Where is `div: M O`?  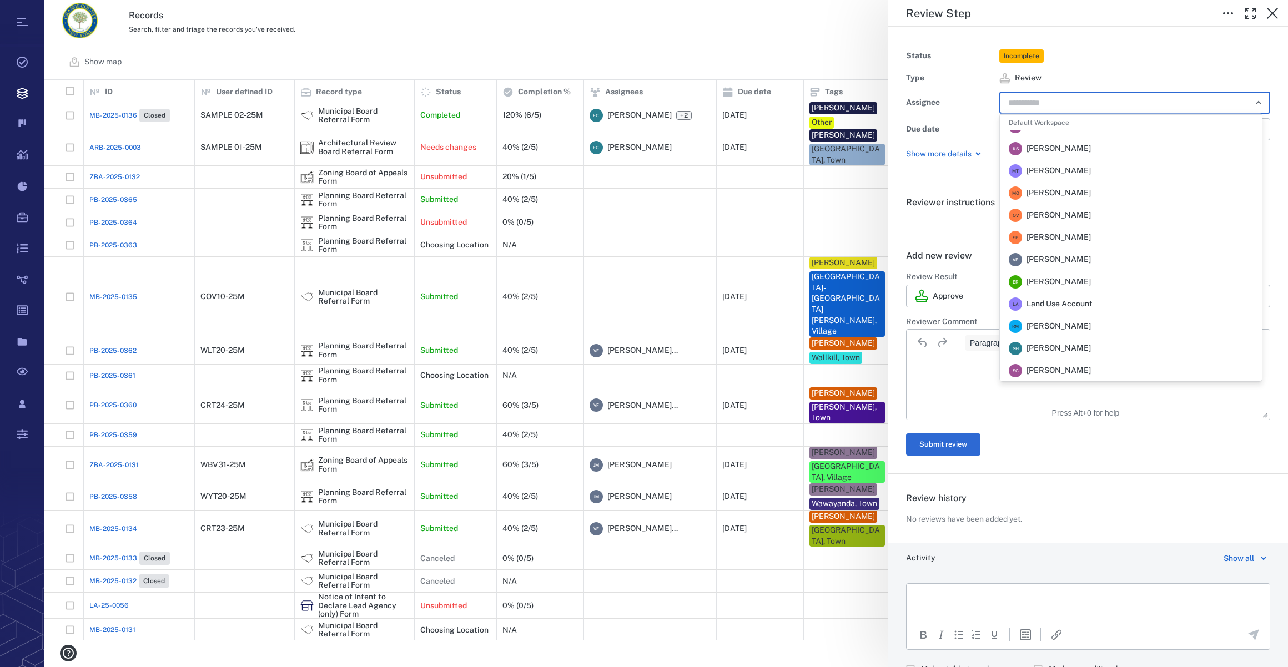 div: M O is located at coordinates (1016, 193).